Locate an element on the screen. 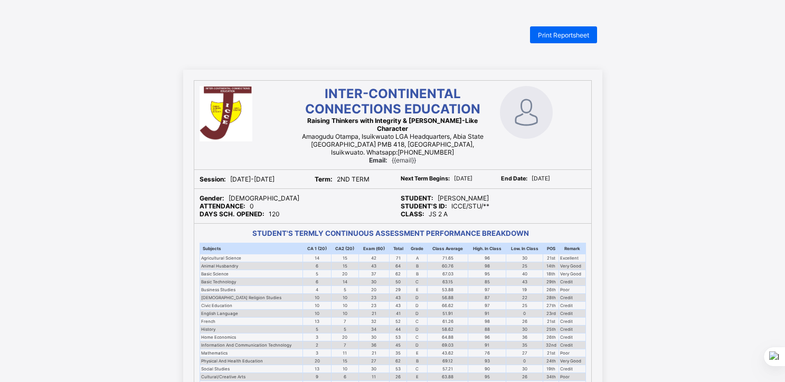 This screenshot has width=785, height=382. td: 19 is located at coordinates (524, 290).